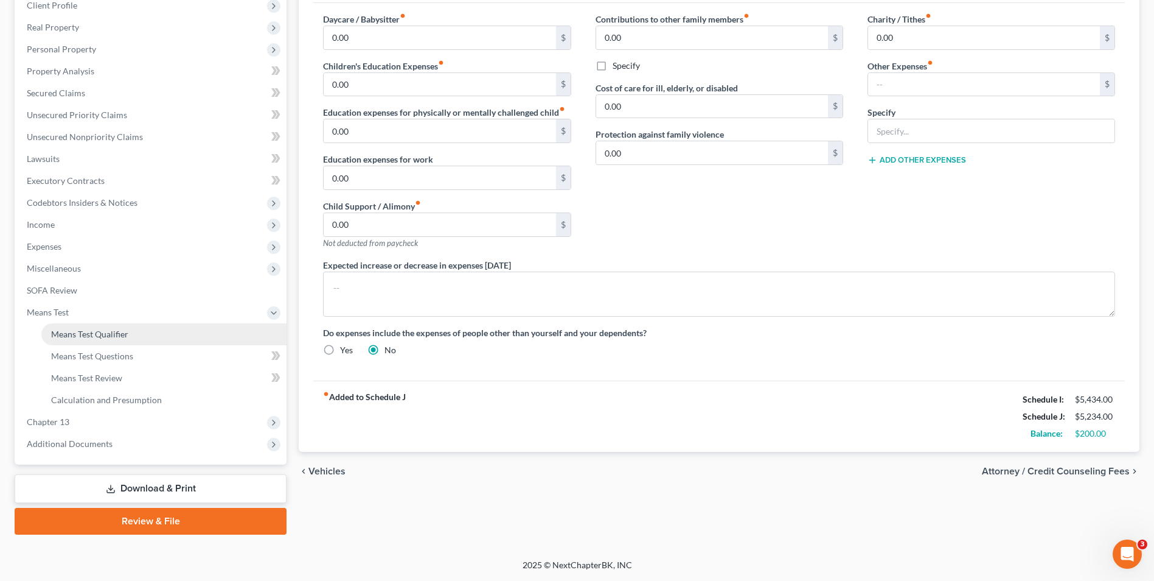 The width and height of the screenshot is (1154, 581). I want to click on span: Property Analysis, so click(60, 71).